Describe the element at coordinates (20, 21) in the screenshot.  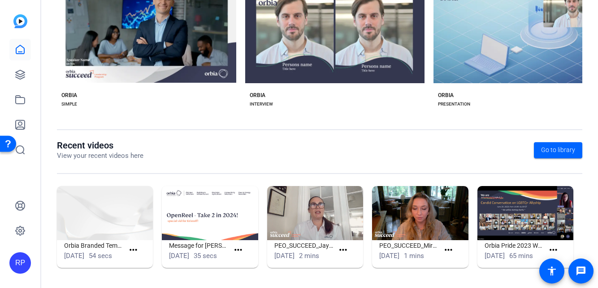
I see `img: blue-gradient.svg` at that location.